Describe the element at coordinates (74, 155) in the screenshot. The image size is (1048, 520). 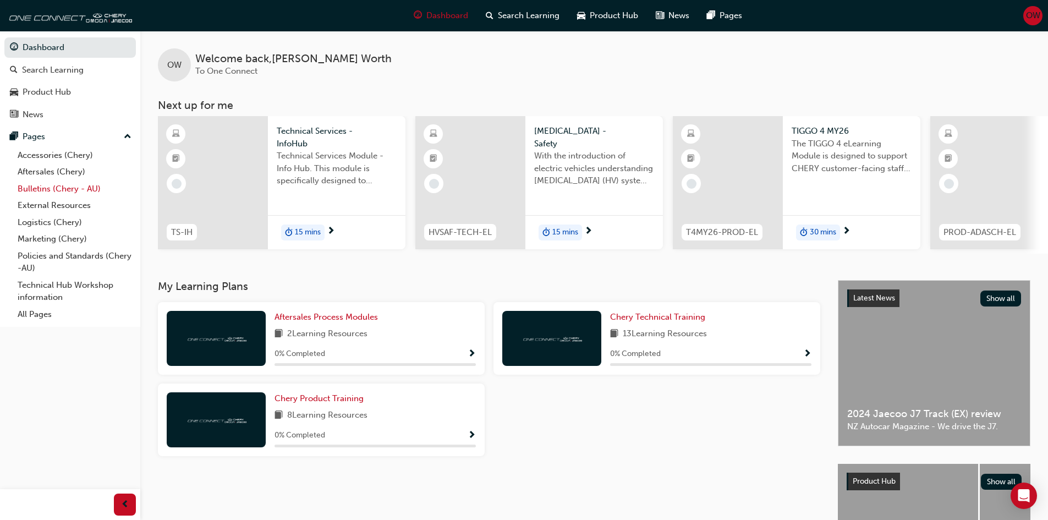
I see `a: Accessories (Chery)` at that location.